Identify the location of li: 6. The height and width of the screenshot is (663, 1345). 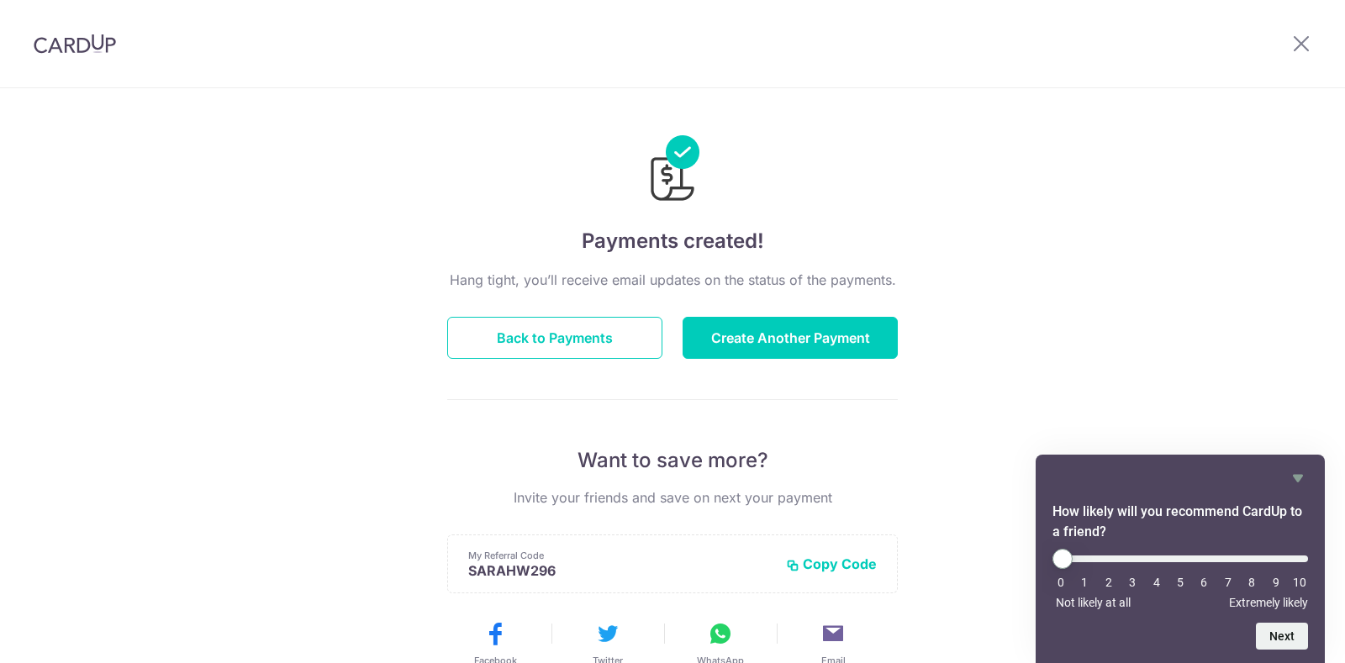
(1203, 582).